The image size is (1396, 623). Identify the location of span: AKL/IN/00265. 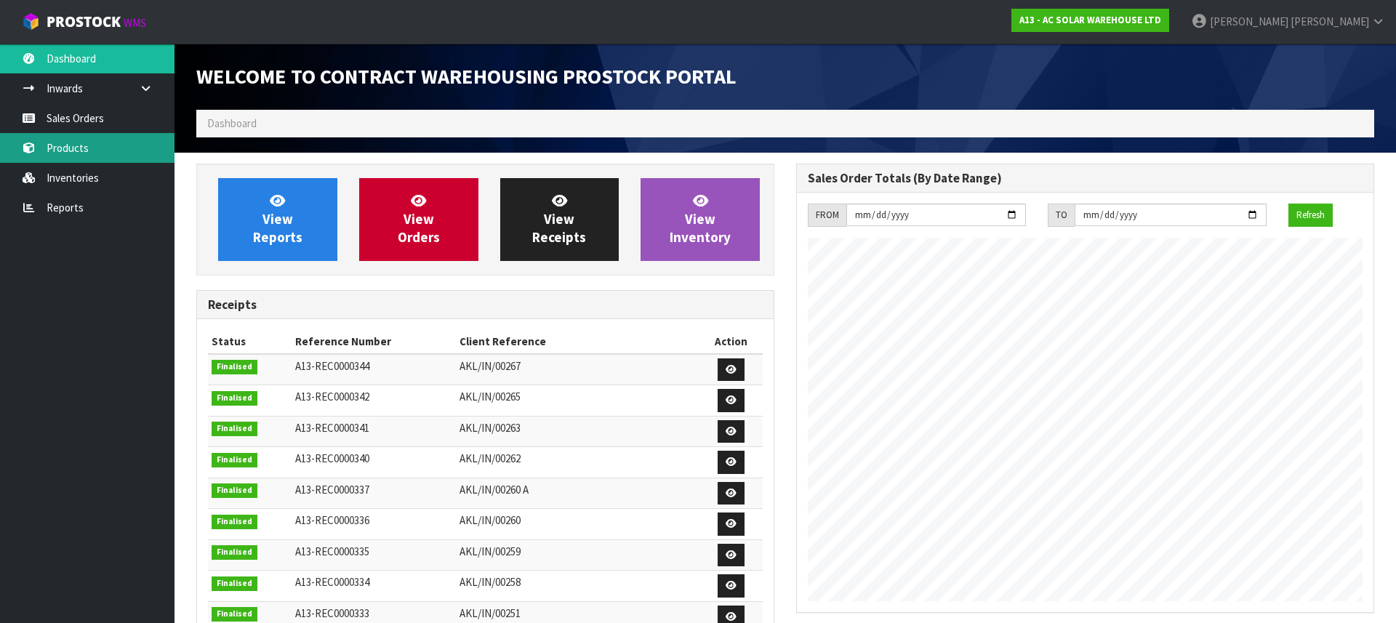
(490, 396).